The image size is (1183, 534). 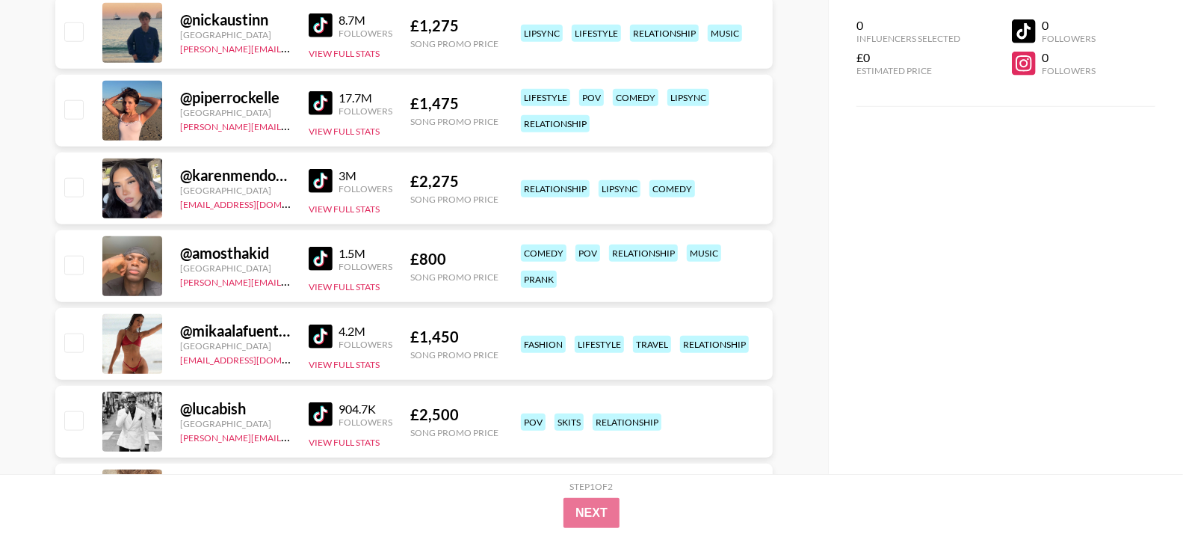 I want to click on div: fashion, so click(x=543, y=344).